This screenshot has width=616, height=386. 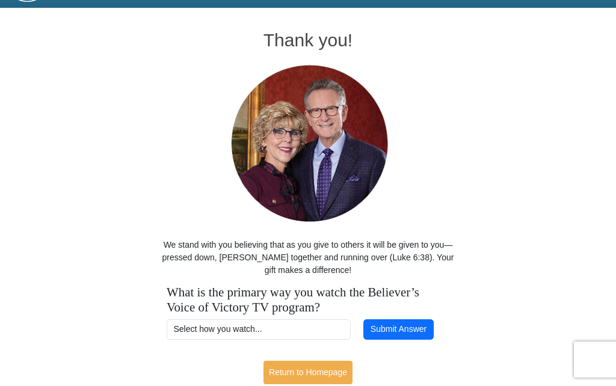 I want to click on p: We stand with you believing that as you give to others it will be given to you—pressed down, [PER..., so click(x=308, y=258).